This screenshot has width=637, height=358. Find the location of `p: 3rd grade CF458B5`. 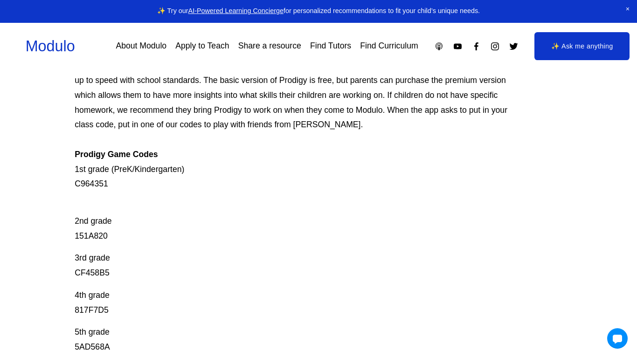

p: 3rd grade CF458B5 is located at coordinates (294, 266).